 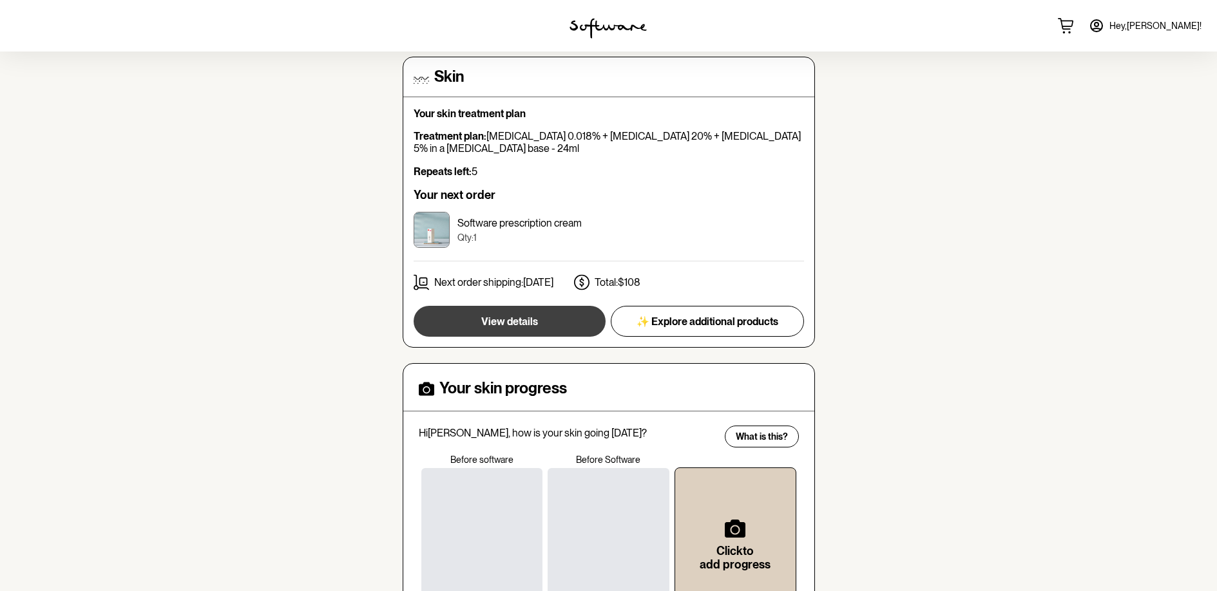 I want to click on strong: Repeats left:, so click(x=442, y=171).